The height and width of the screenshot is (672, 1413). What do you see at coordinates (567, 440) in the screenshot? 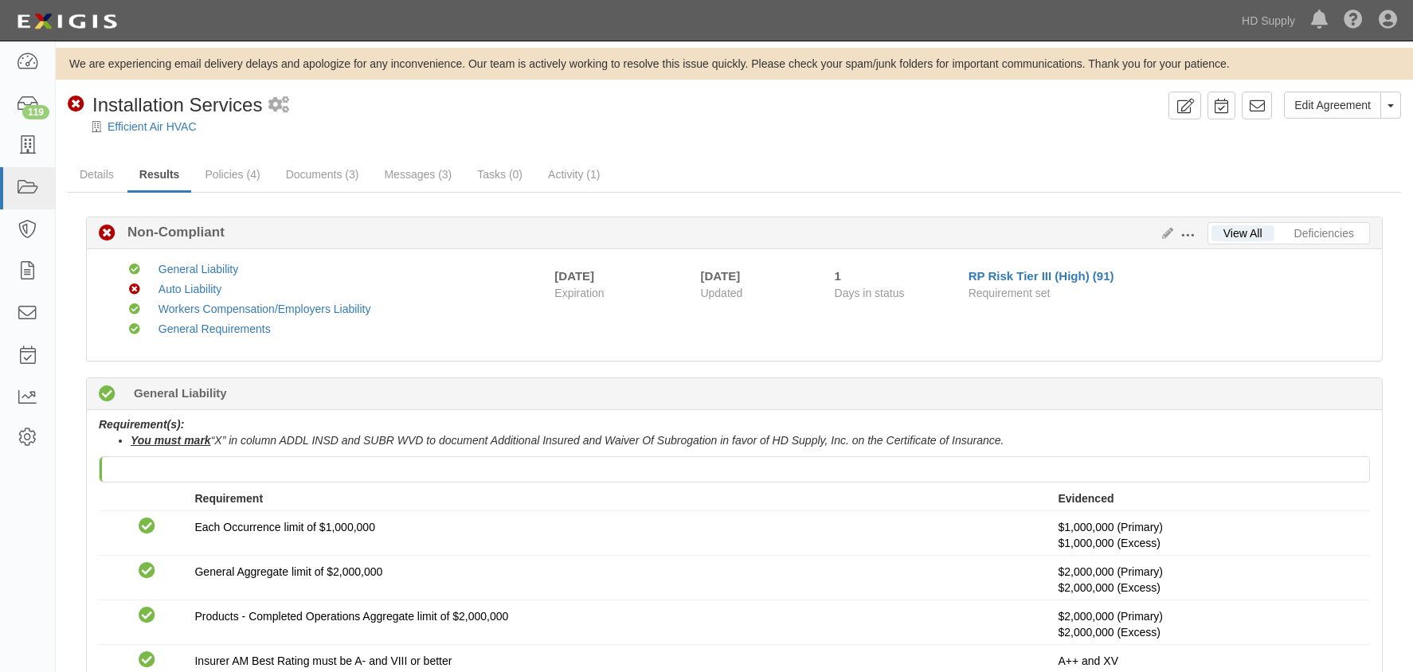
I see `i: “X” in column ADDL INSD and SUBR WVD to document Additional Insured and Waiver Of Subrogation in ...` at bounding box center [567, 440].